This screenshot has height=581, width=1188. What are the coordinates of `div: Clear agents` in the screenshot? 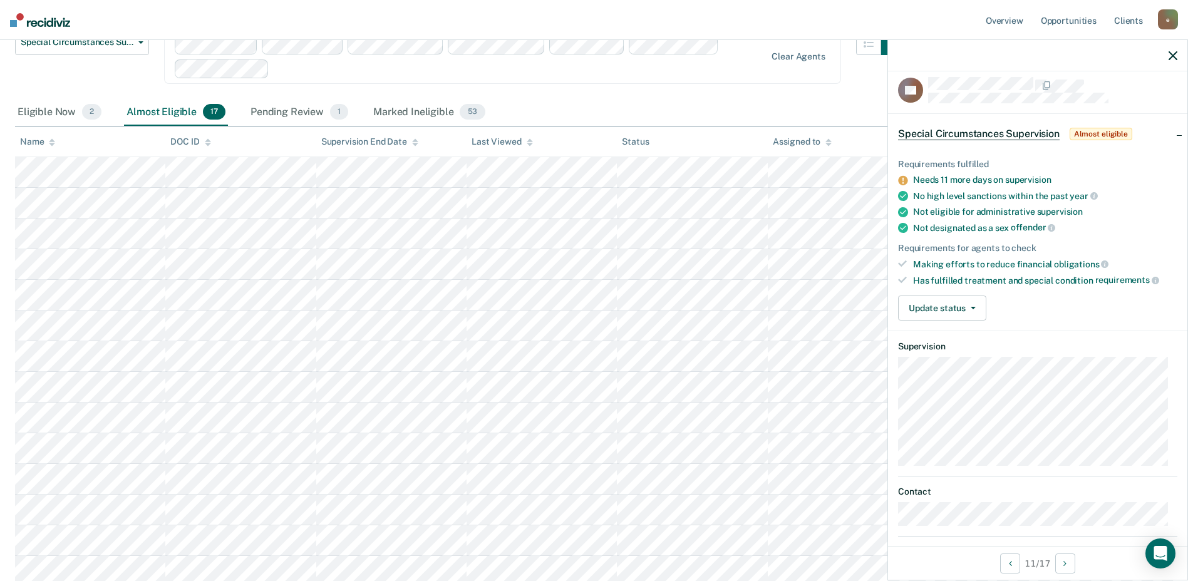 It's located at (798, 56).